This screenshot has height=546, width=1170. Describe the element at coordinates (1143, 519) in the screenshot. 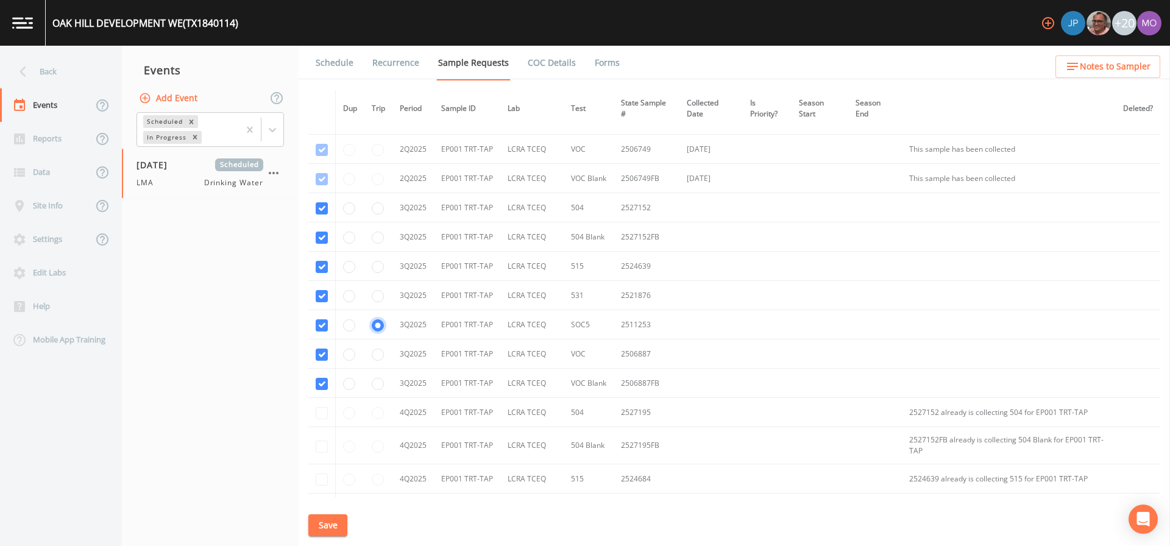

I see `div: Open Intercom Messenger` at that location.